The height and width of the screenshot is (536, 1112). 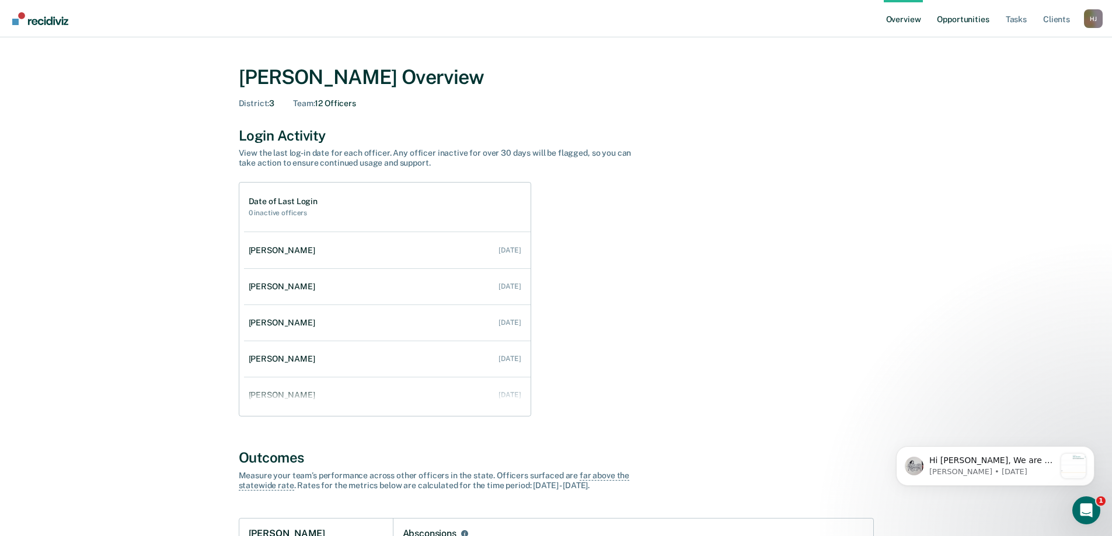 What do you see at coordinates (117, 43) in the screenshot?
I see `div: message notification from Kim, 1w ago. Hi Jonathan, We are so excited to announce a brand new fea...` at bounding box center [117, 43].